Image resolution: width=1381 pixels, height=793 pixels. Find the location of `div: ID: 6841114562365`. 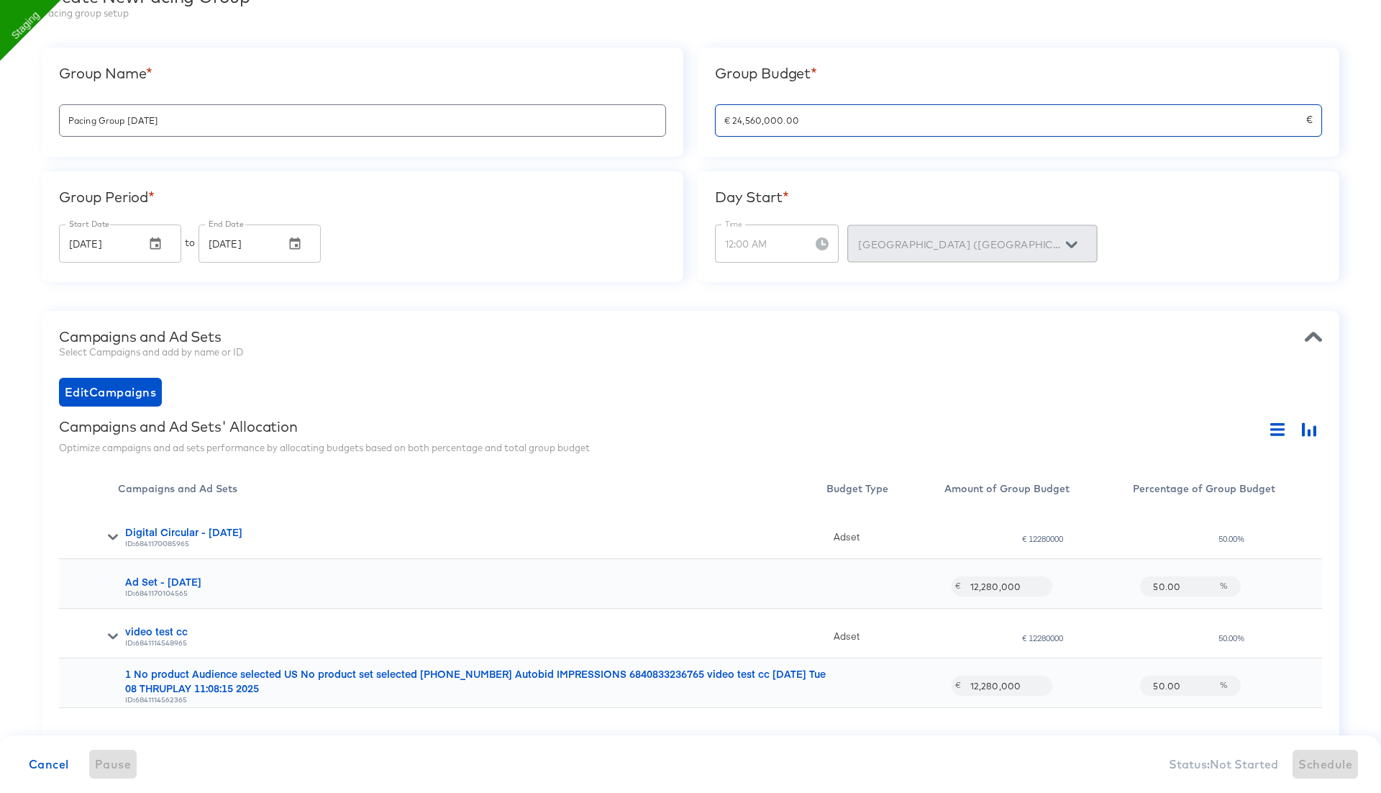

div: ID: 6841114562365 is located at coordinates (475, 700).